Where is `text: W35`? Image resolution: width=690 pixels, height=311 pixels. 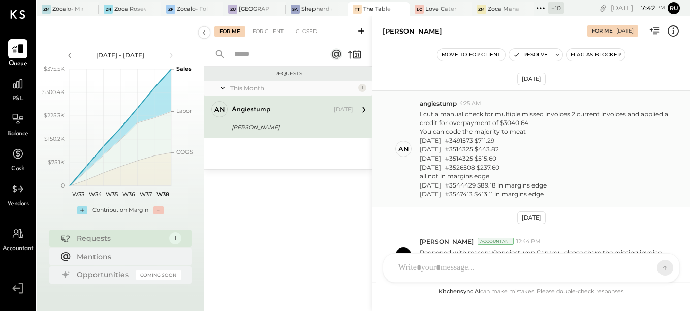 text: W35 is located at coordinates (112, 194).